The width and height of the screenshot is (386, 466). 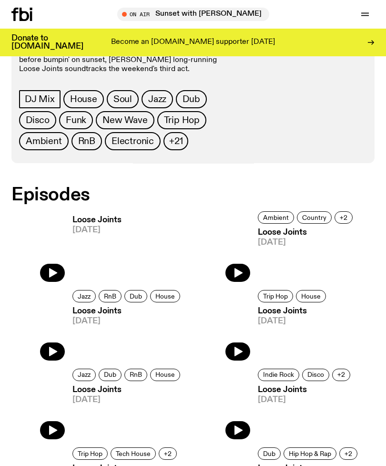 I want to click on span: Funk, so click(x=76, y=120).